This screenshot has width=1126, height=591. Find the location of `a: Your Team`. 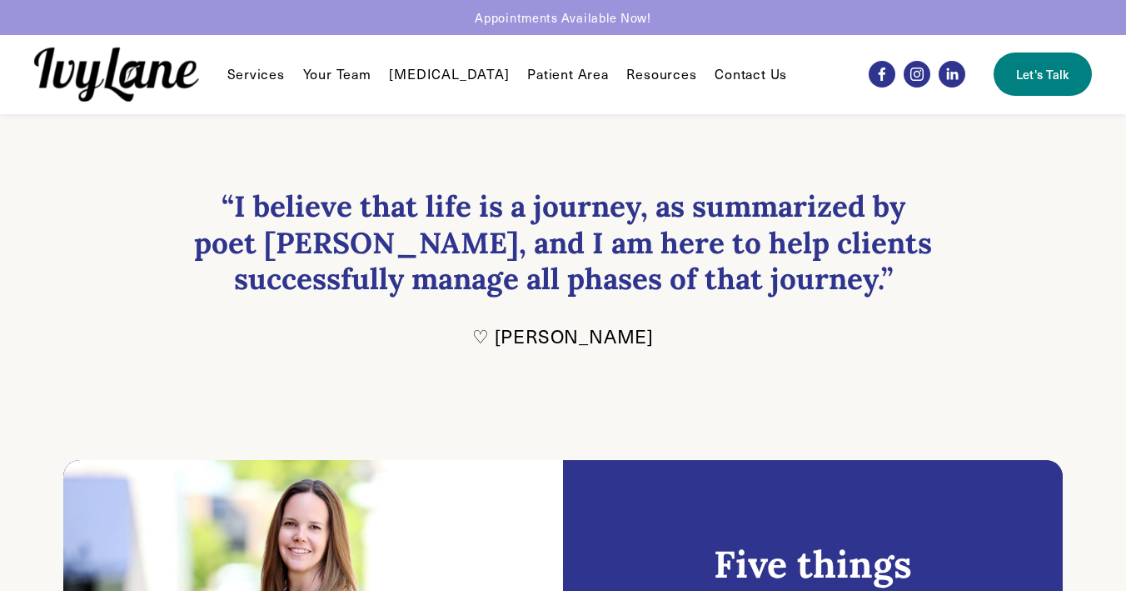

a: Your Team is located at coordinates (337, 74).